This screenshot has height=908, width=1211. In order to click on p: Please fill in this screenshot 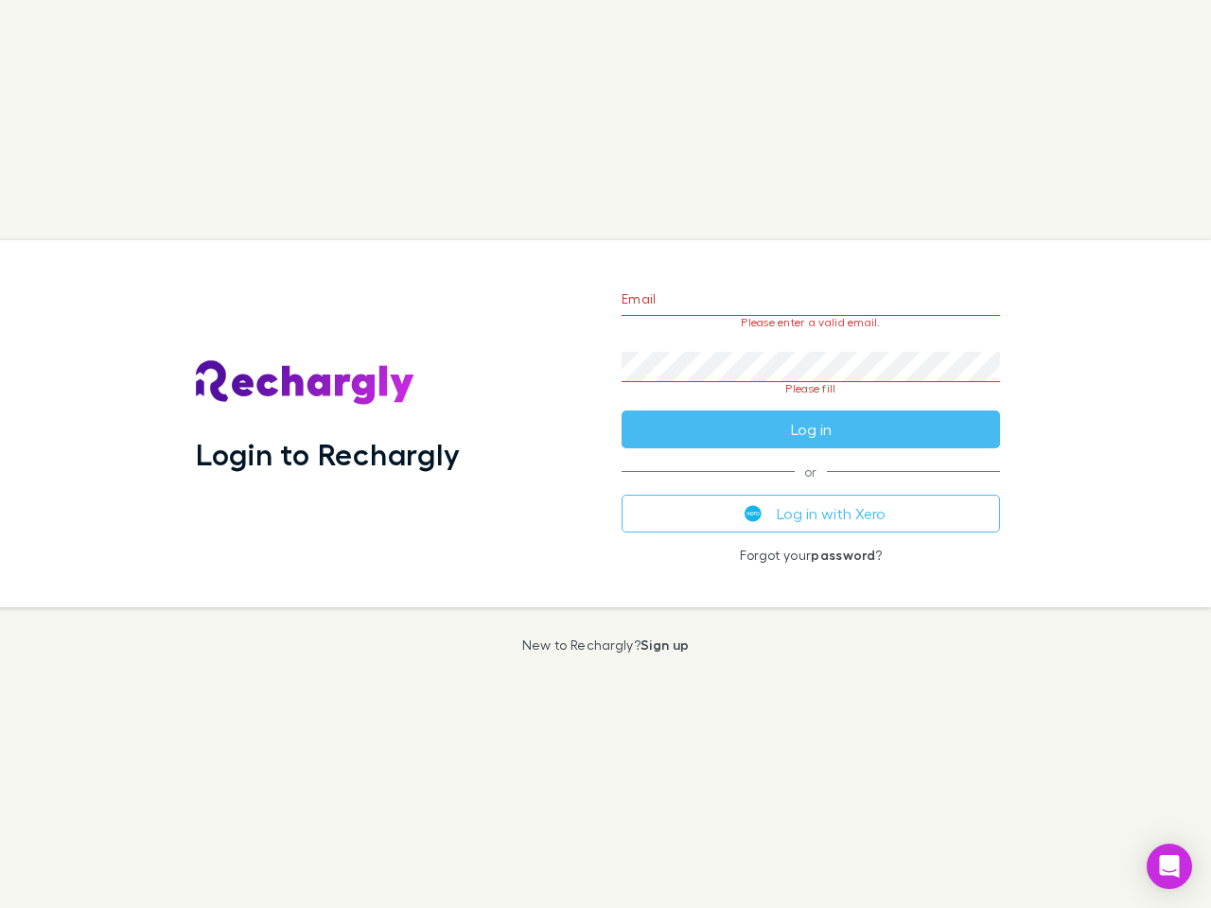, I will do `click(811, 389)`.